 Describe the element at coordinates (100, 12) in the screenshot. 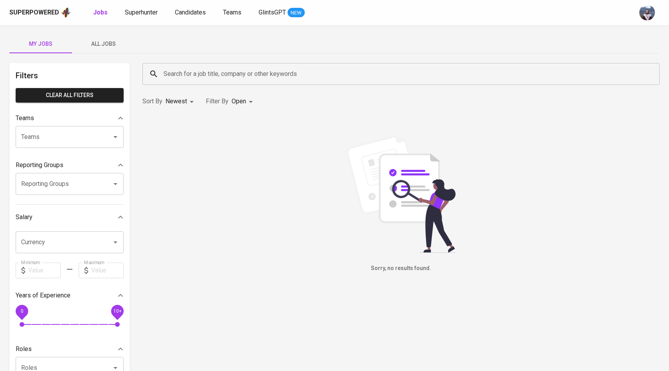

I see `b: Jobs` at that location.